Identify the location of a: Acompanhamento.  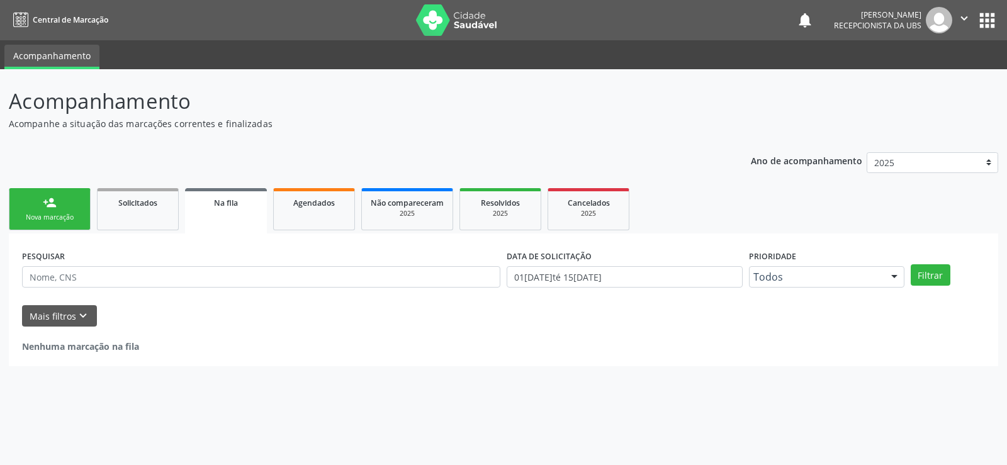
(52, 57).